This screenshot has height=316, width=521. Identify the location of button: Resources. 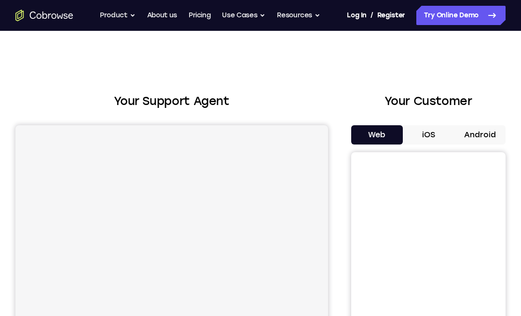
(298, 15).